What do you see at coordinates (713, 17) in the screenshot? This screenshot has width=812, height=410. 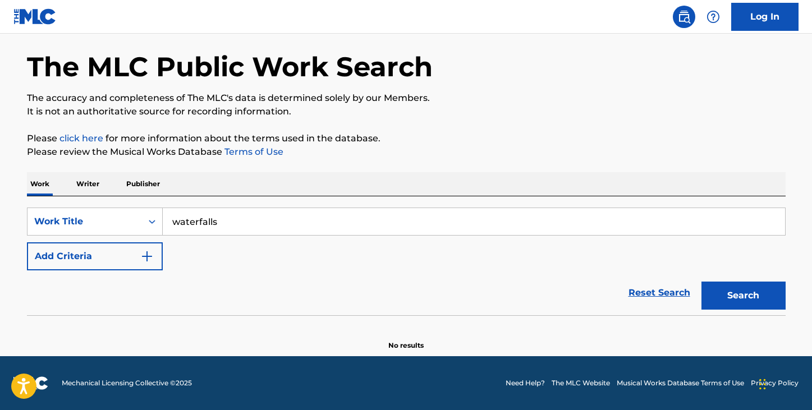 I see `img: help` at bounding box center [713, 17].